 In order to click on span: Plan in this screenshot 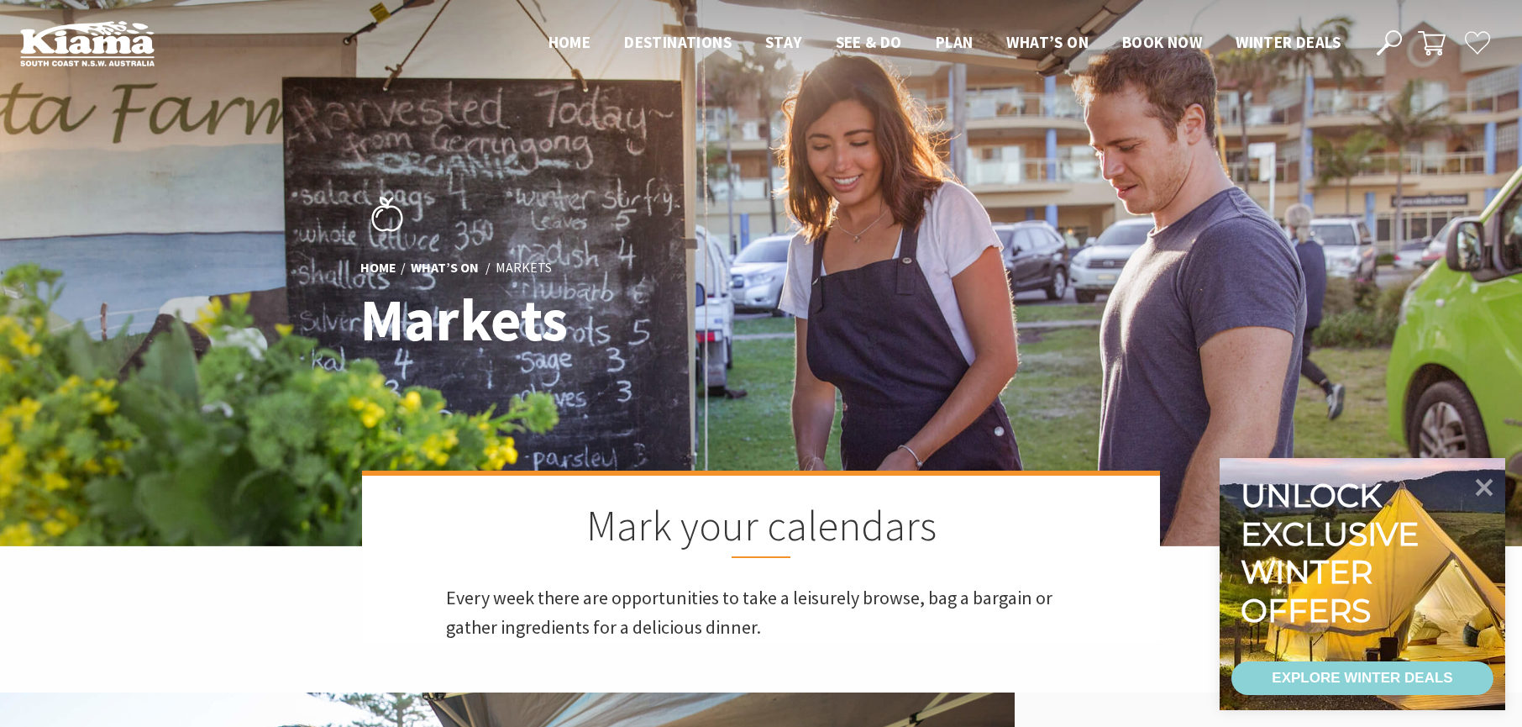, I will do `click(954, 42)`.